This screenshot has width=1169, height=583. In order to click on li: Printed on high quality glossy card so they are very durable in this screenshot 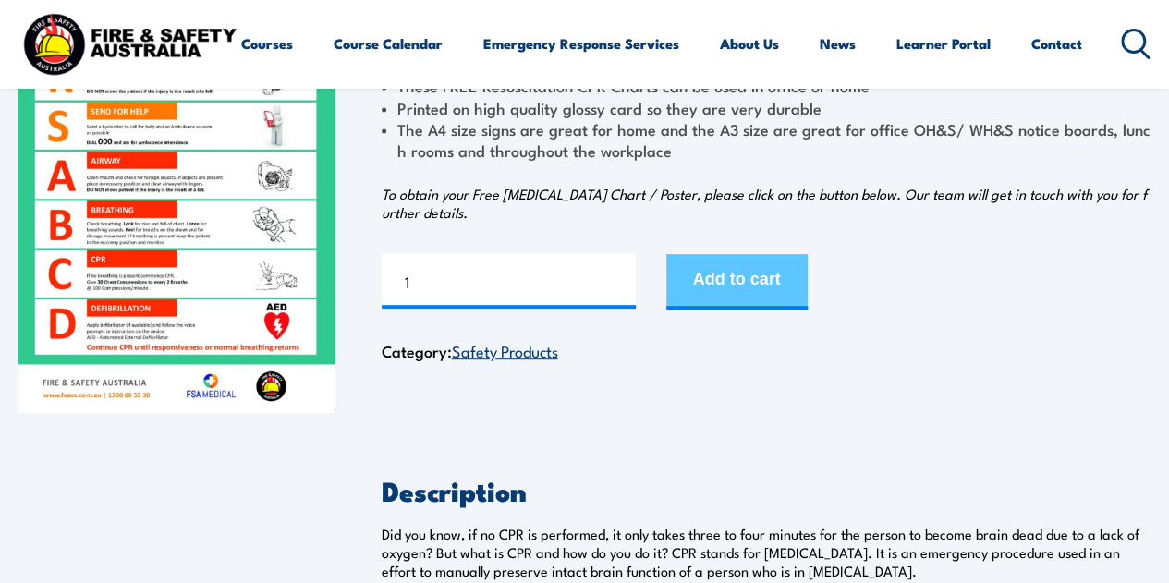, I will do `click(766, 107)`.